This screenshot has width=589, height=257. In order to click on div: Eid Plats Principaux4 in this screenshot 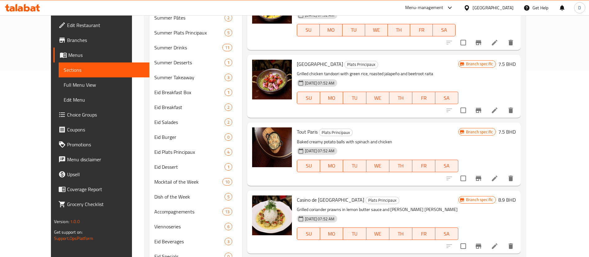, I will do `click(195, 152)`.